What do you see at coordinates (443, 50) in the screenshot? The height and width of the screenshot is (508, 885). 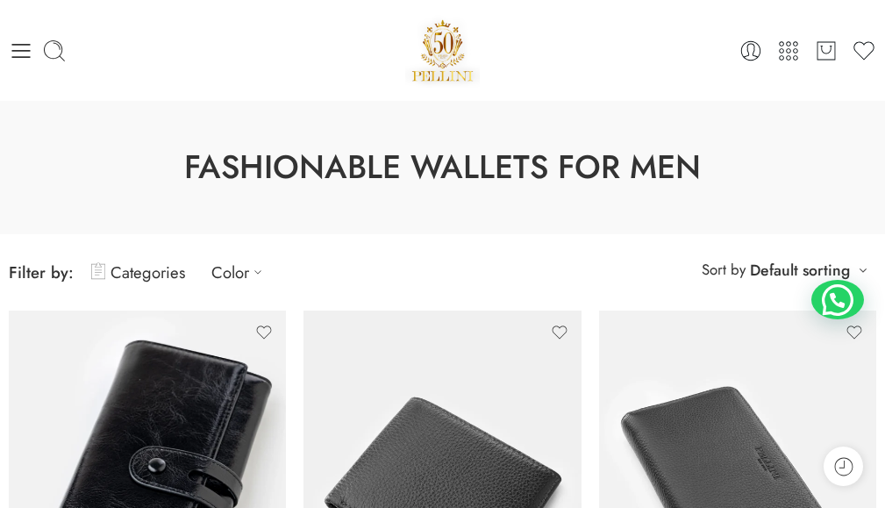 I see `a: Pellini -` at bounding box center [443, 50].